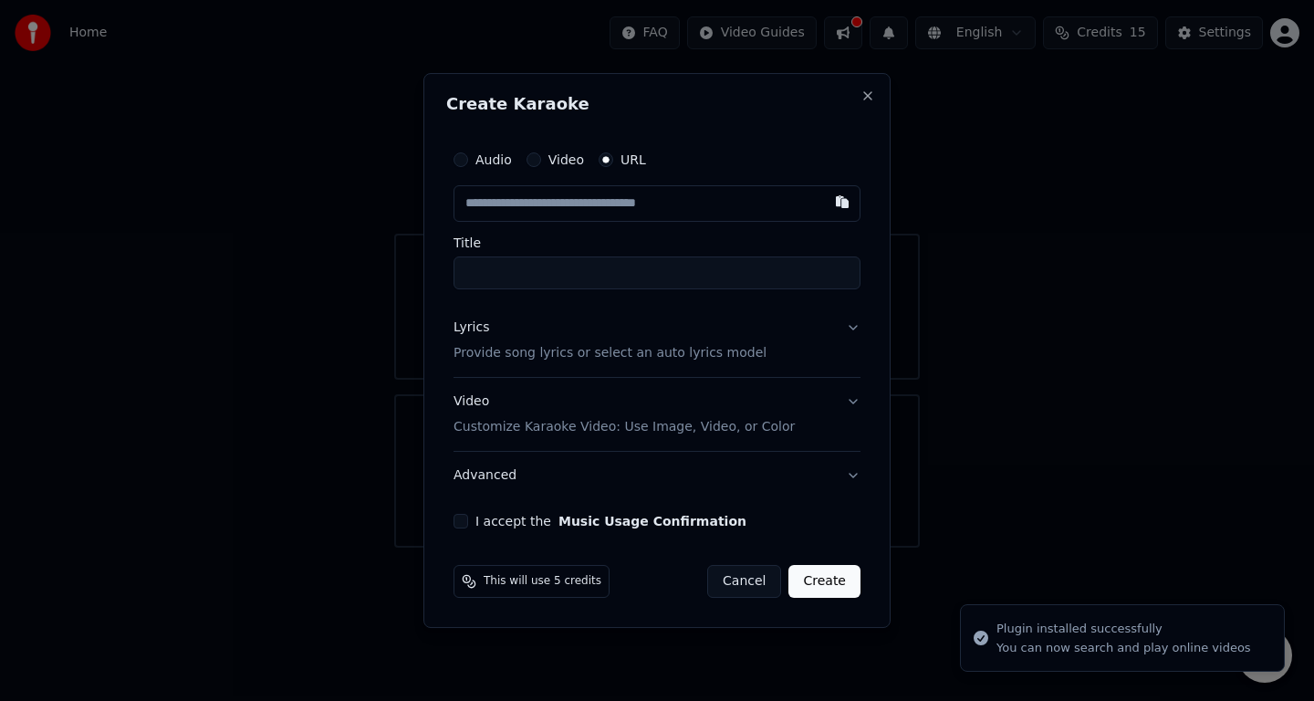 The image size is (1314, 701). I want to click on button: VideoCustomize Karaoke Video: Use Image, Video, or Color, so click(657, 414).